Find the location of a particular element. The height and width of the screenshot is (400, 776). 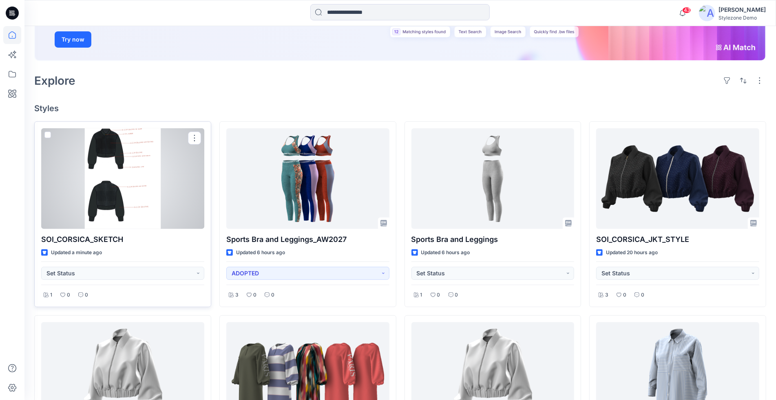

p: Sports Bra and Leggings_AW2027 is located at coordinates (308, 240).